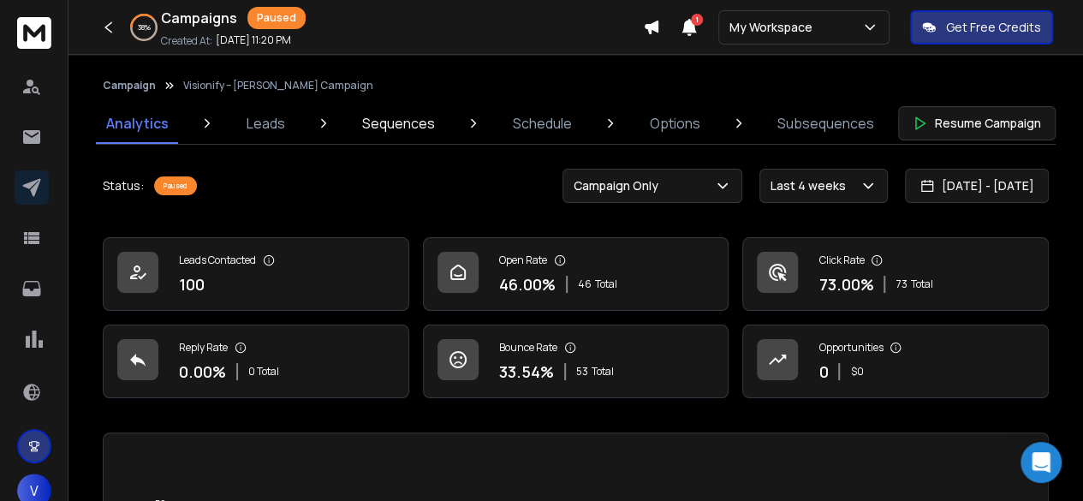 The height and width of the screenshot is (501, 1083). What do you see at coordinates (542, 123) in the screenshot?
I see `a: Schedule` at bounding box center [542, 123].